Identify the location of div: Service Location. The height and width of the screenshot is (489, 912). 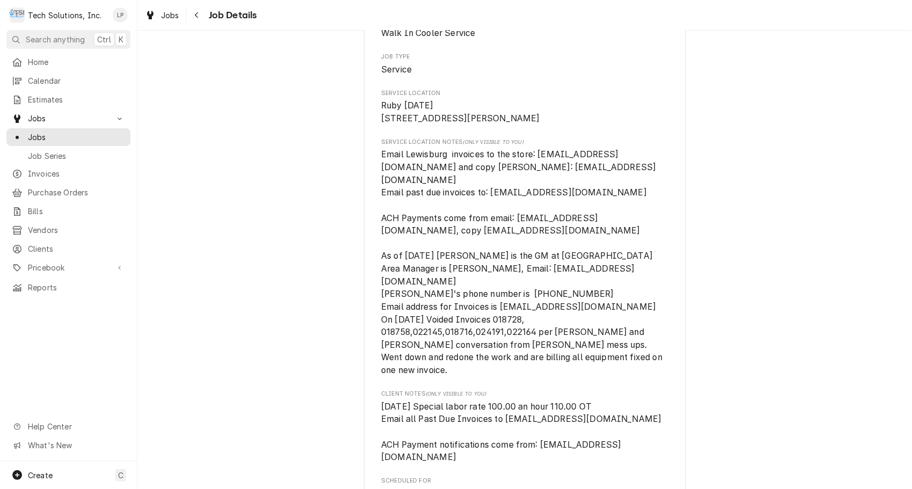
(524, 107).